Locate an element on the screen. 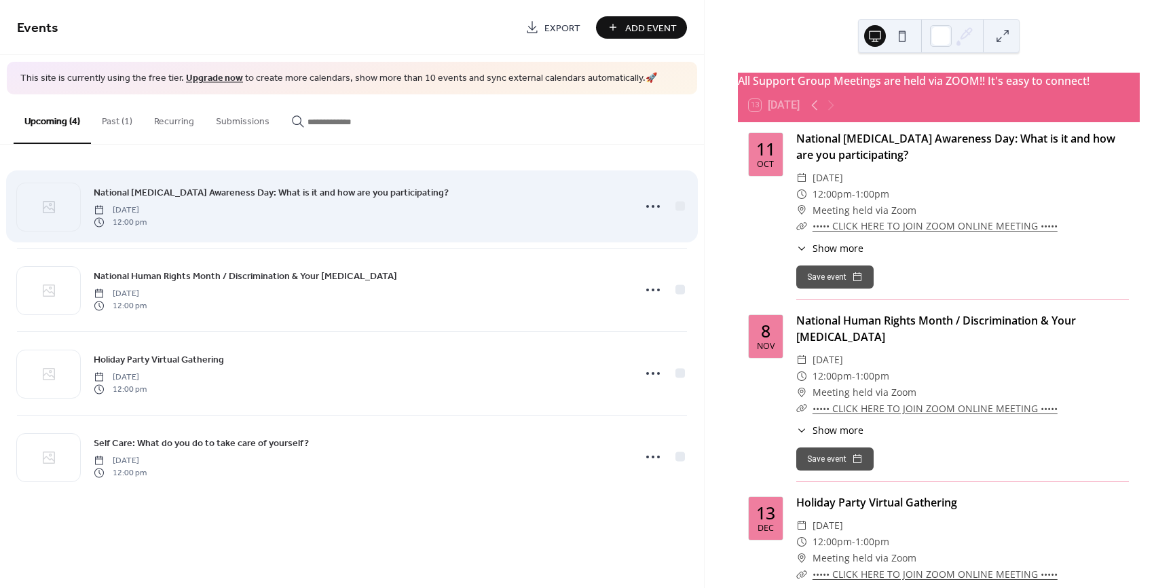  span: Self Care: What do you do to take care of yourself? is located at coordinates (201, 442).